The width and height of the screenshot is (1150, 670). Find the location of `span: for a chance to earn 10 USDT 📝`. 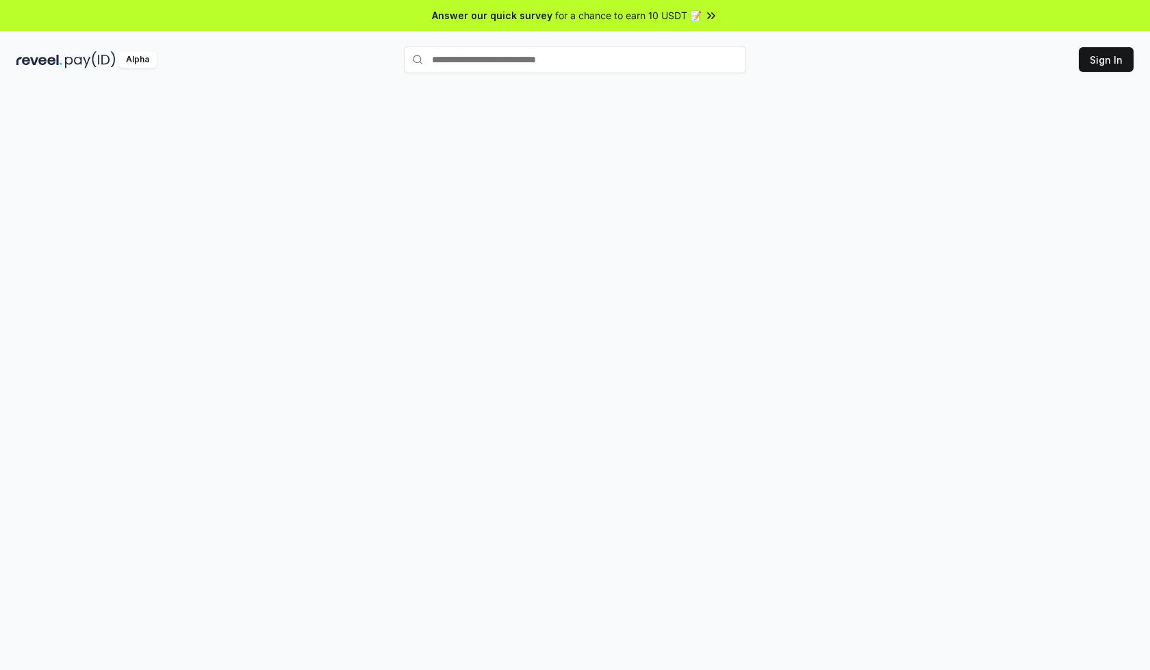

span: for a chance to earn 10 USDT 📝 is located at coordinates (628, 15).